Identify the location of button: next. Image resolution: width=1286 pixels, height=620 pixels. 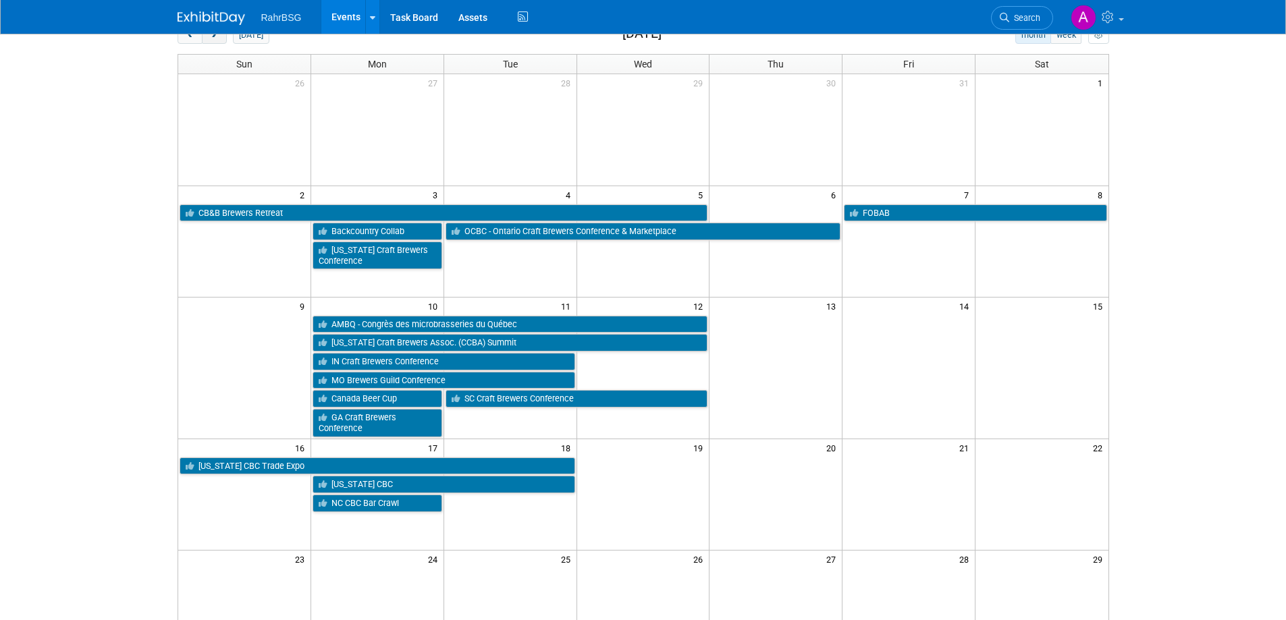
(214, 35).